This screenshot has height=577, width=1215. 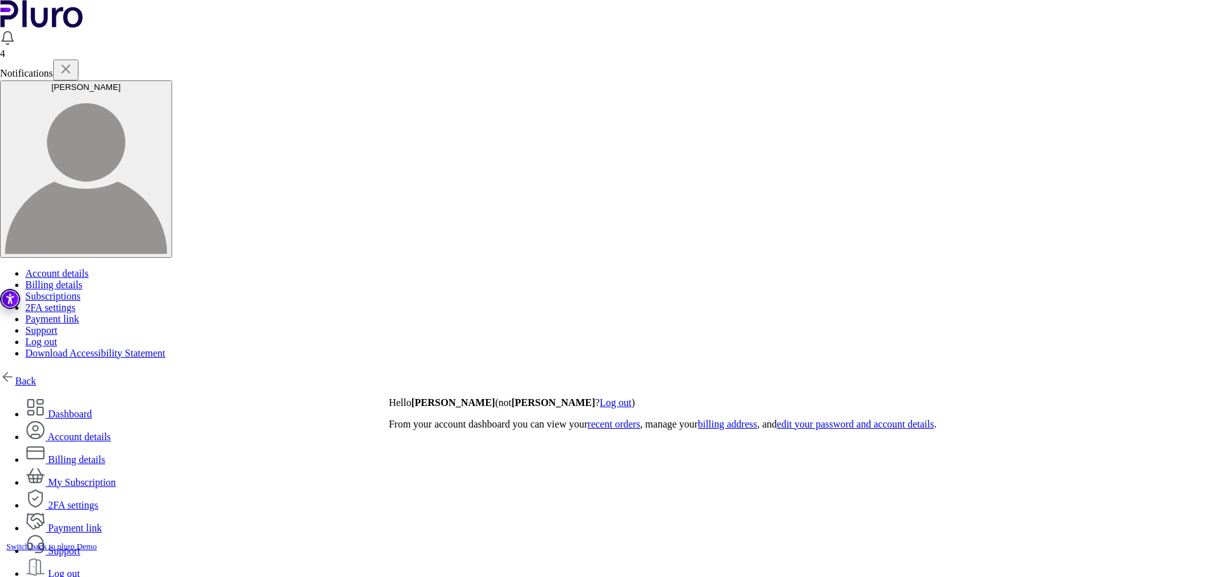 I want to click on a: Switch back to pluro Demo, so click(x=51, y=546).